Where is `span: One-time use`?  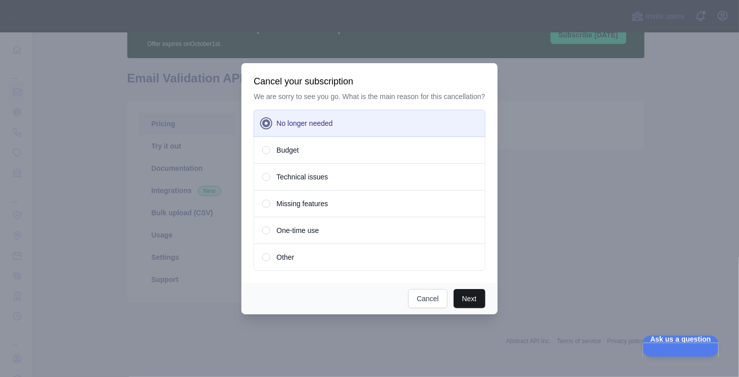 span: One-time use is located at coordinates (298, 230).